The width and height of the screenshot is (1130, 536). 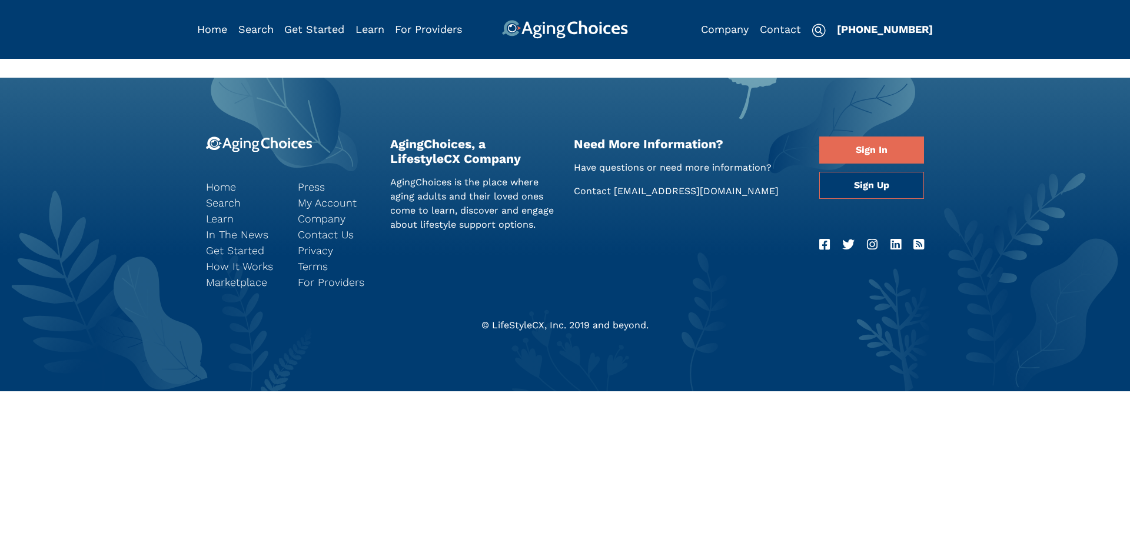 What do you see at coordinates (896, 245) in the screenshot?
I see `a: LinkedIn` at bounding box center [896, 245].